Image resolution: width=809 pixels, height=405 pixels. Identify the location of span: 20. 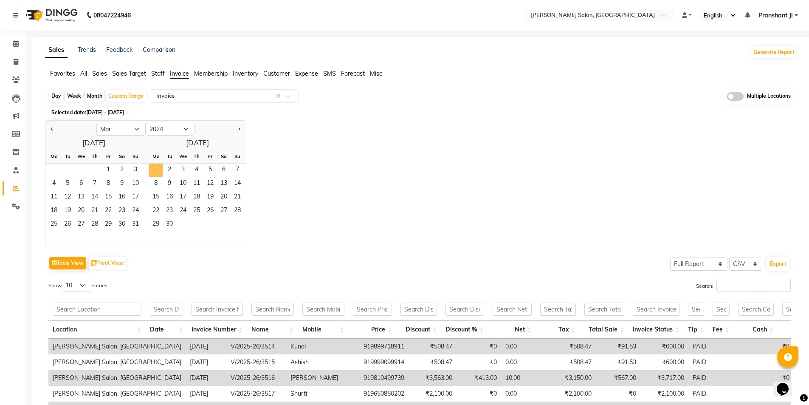
(224, 197).